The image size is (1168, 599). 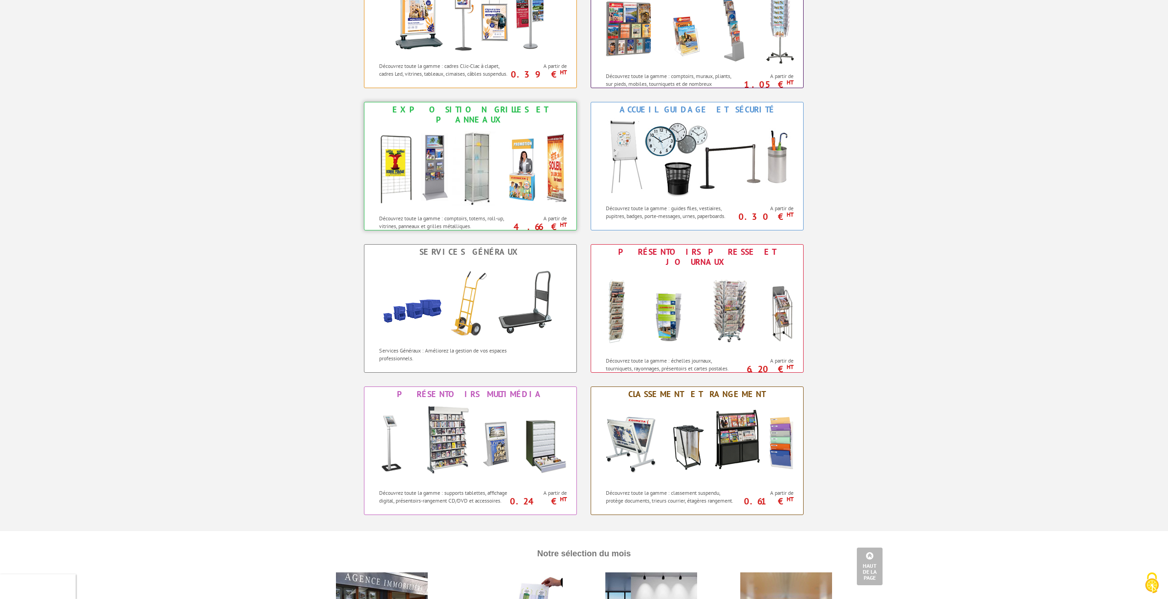 I want to click on img: Exposition Grilles et Panneaux, so click(x=470, y=168).